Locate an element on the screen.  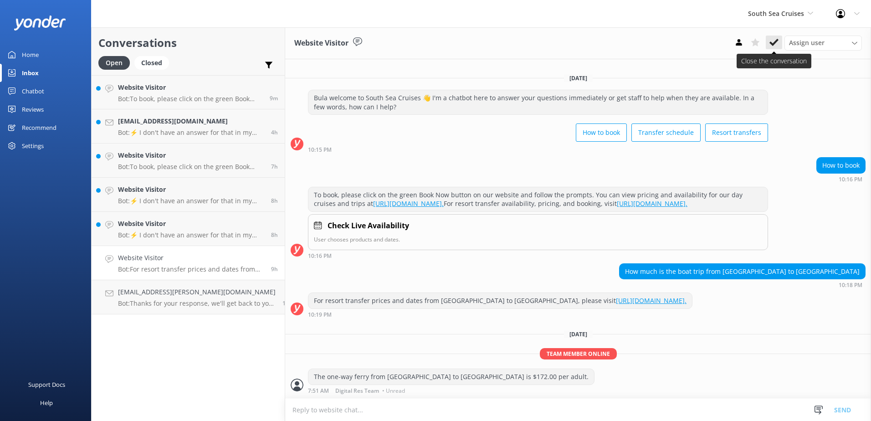
p: User chooses products and dates. is located at coordinates (538, 239).